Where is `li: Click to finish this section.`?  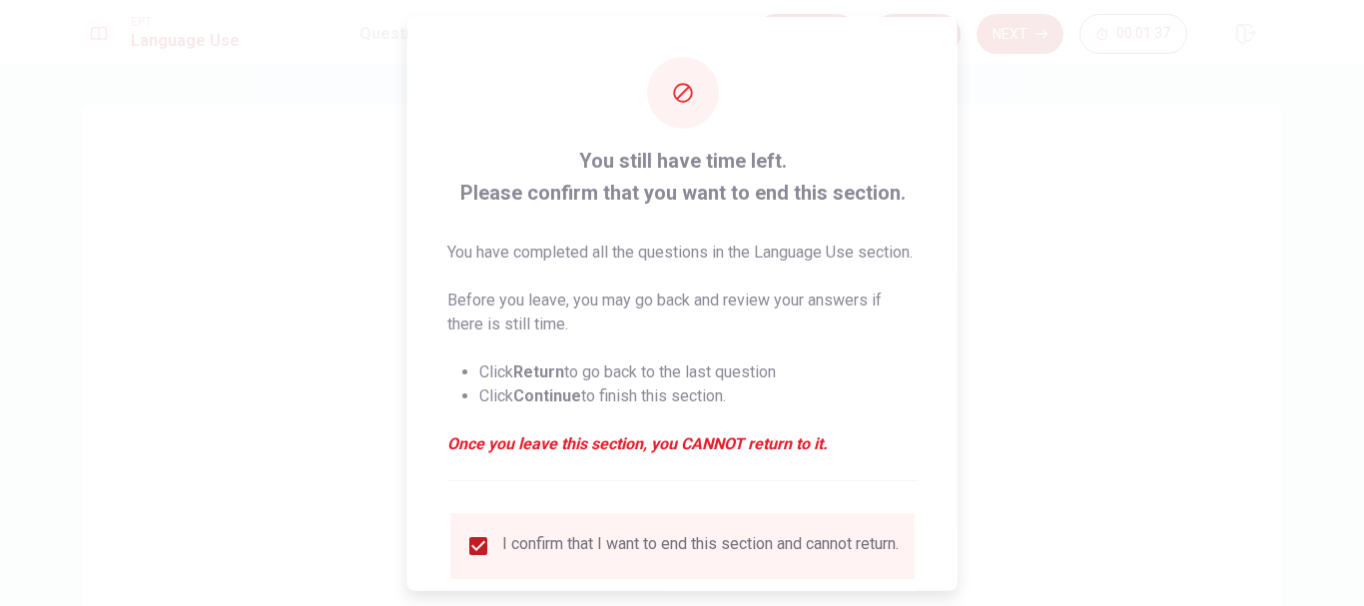 li: Click to finish this section. is located at coordinates (698, 395).